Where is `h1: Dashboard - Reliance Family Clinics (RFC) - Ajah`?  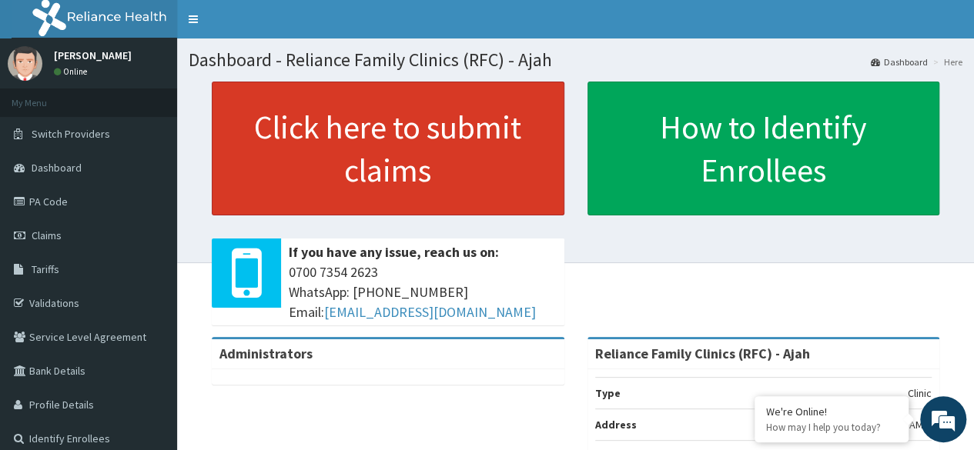 h1: Dashboard - Reliance Family Clinics (RFC) - Ajah is located at coordinates (575, 60).